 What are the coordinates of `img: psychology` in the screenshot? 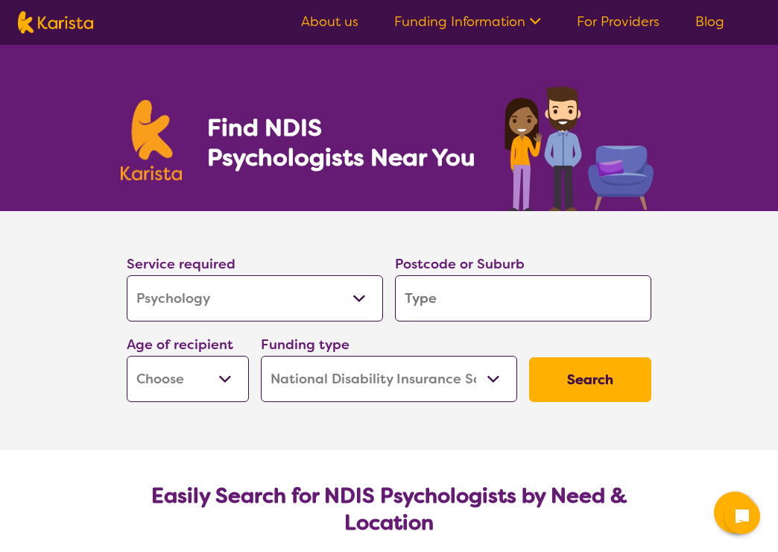 It's located at (579, 145).